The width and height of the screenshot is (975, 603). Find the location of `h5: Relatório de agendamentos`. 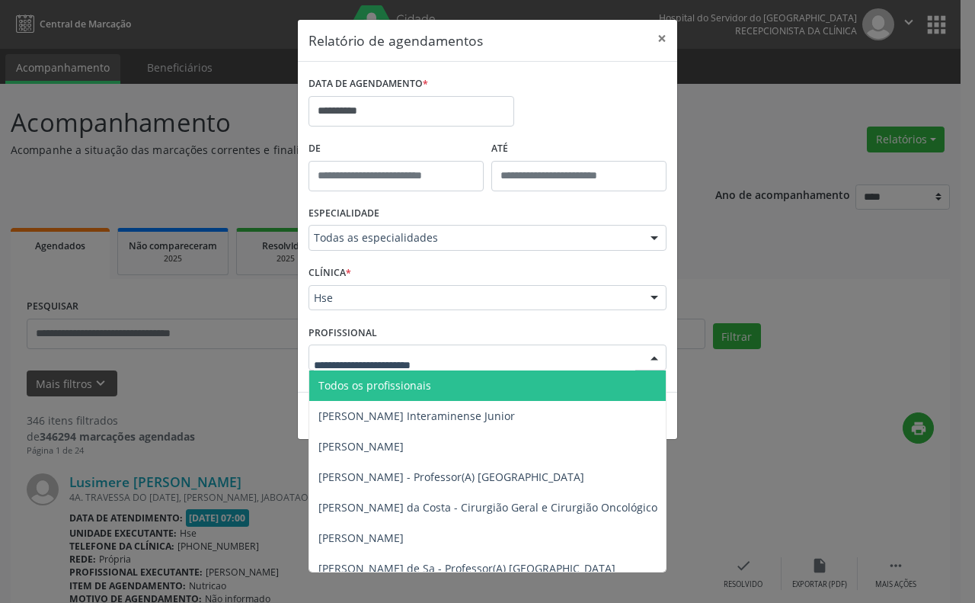

h5: Relatório de agendamentos is located at coordinates (395, 40).